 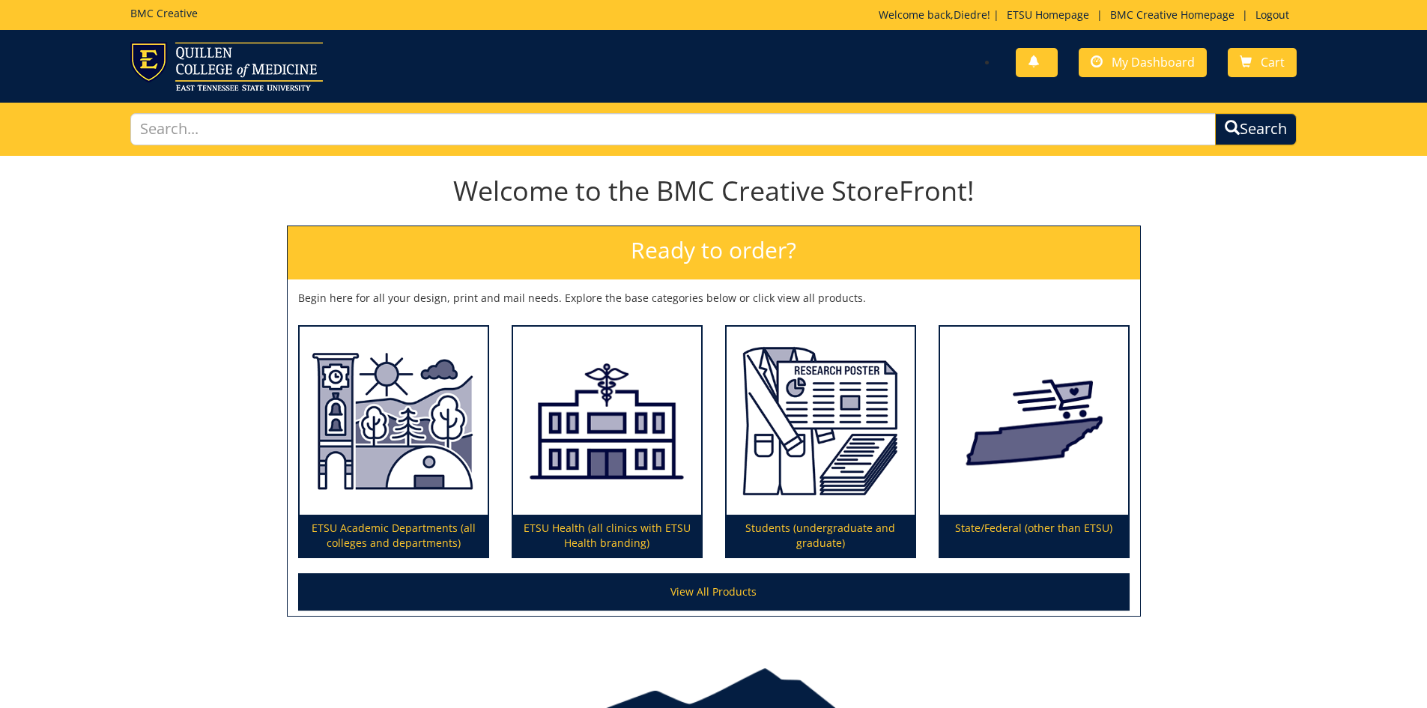 I want to click on a: ETSU Health (all clinics with ETSU Health branding), so click(x=607, y=442).